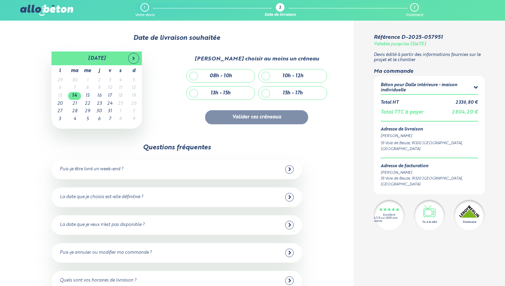  Describe the element at coordinates (110, 104) in the screenshot. I see `td: 24` at that location.